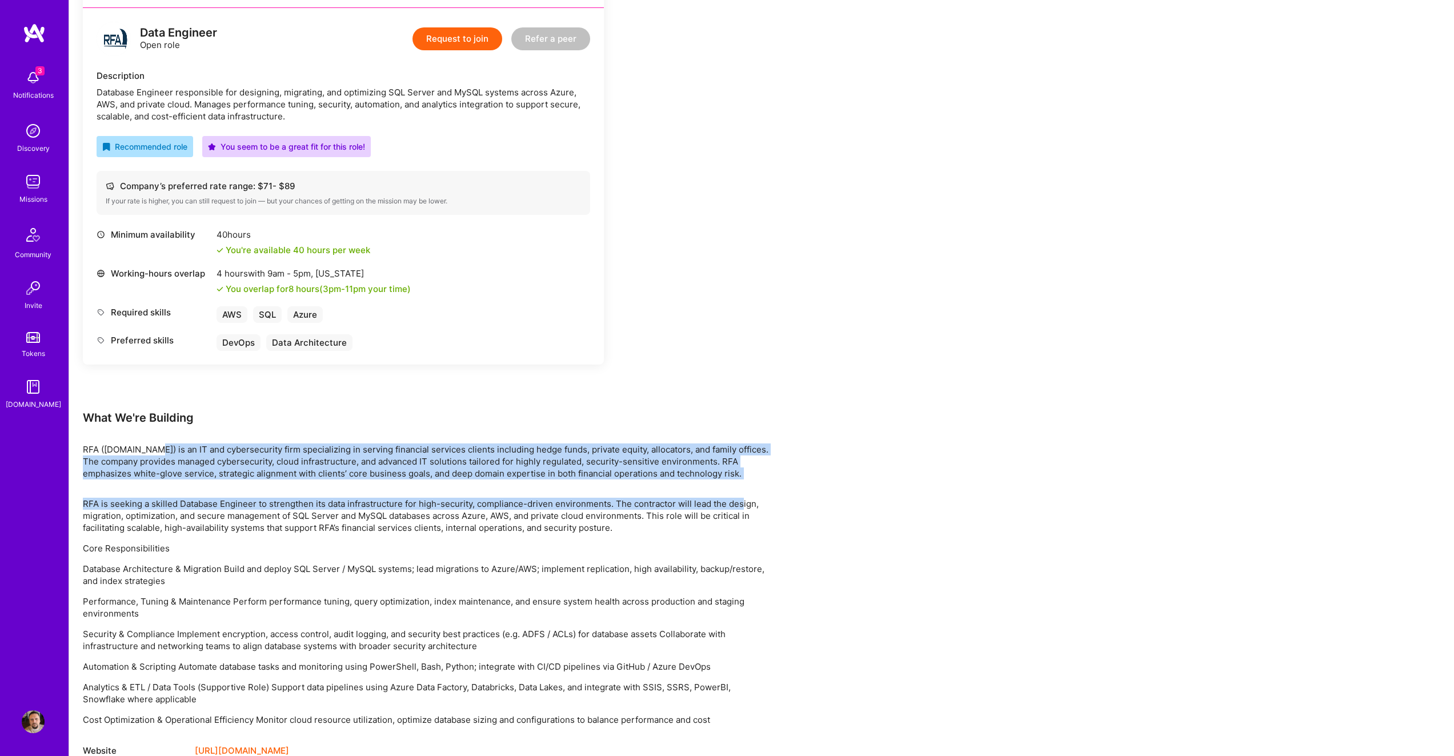  Describe the element at coordinates (232, 314) in the screenshot. I see `div: AWS` at that location.